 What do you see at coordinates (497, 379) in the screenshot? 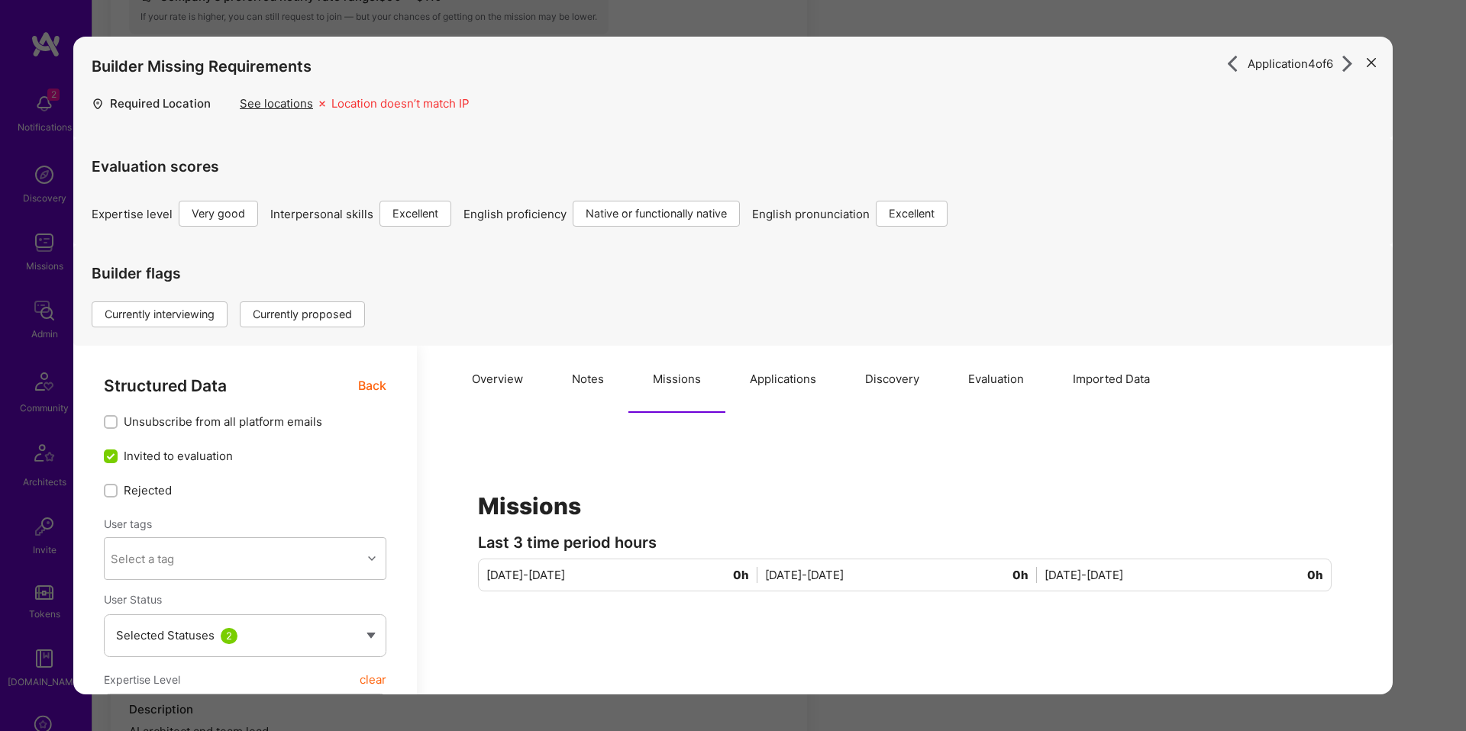
I see `button: Overview` at bounding box center [497, 379].